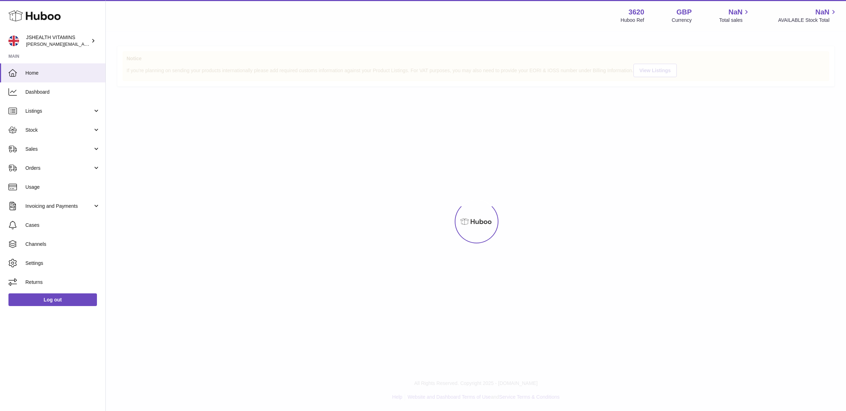  What do you see at coordinates (63, 92) in the screenshot?
I see `span: Dashboard` at bounding box center [63, 92].